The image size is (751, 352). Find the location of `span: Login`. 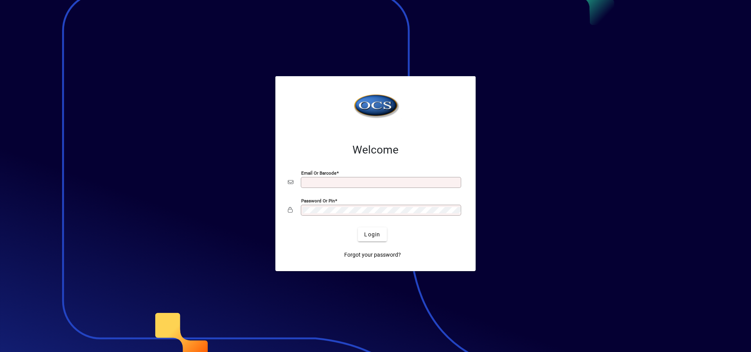

span: Login is located at coordinates (372, 235).